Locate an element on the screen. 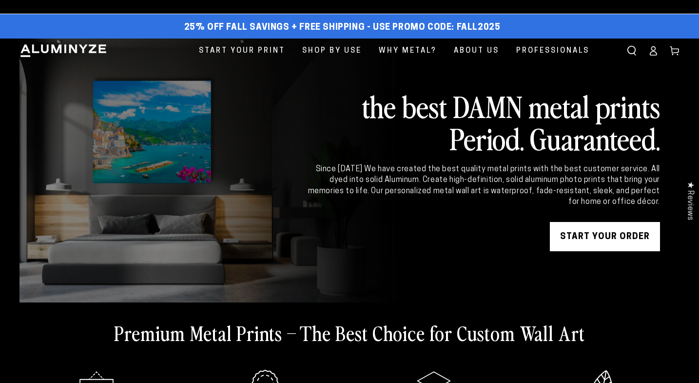  a: Why Metal? is located at coordinates (407, 51).